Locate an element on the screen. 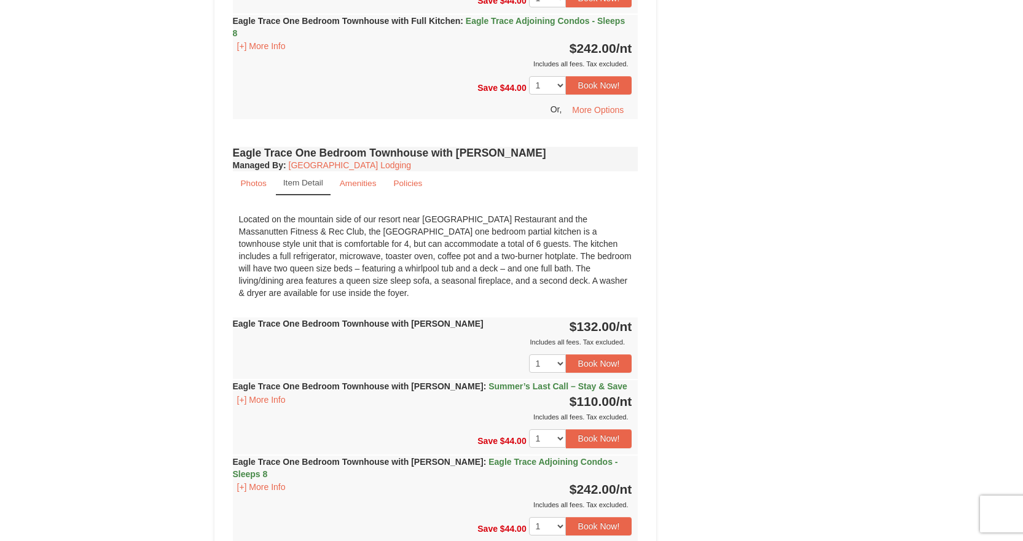 Image resolution: width=1023 pixels, height=541 pixels. button: More Options is located at coordinates (598, 110).